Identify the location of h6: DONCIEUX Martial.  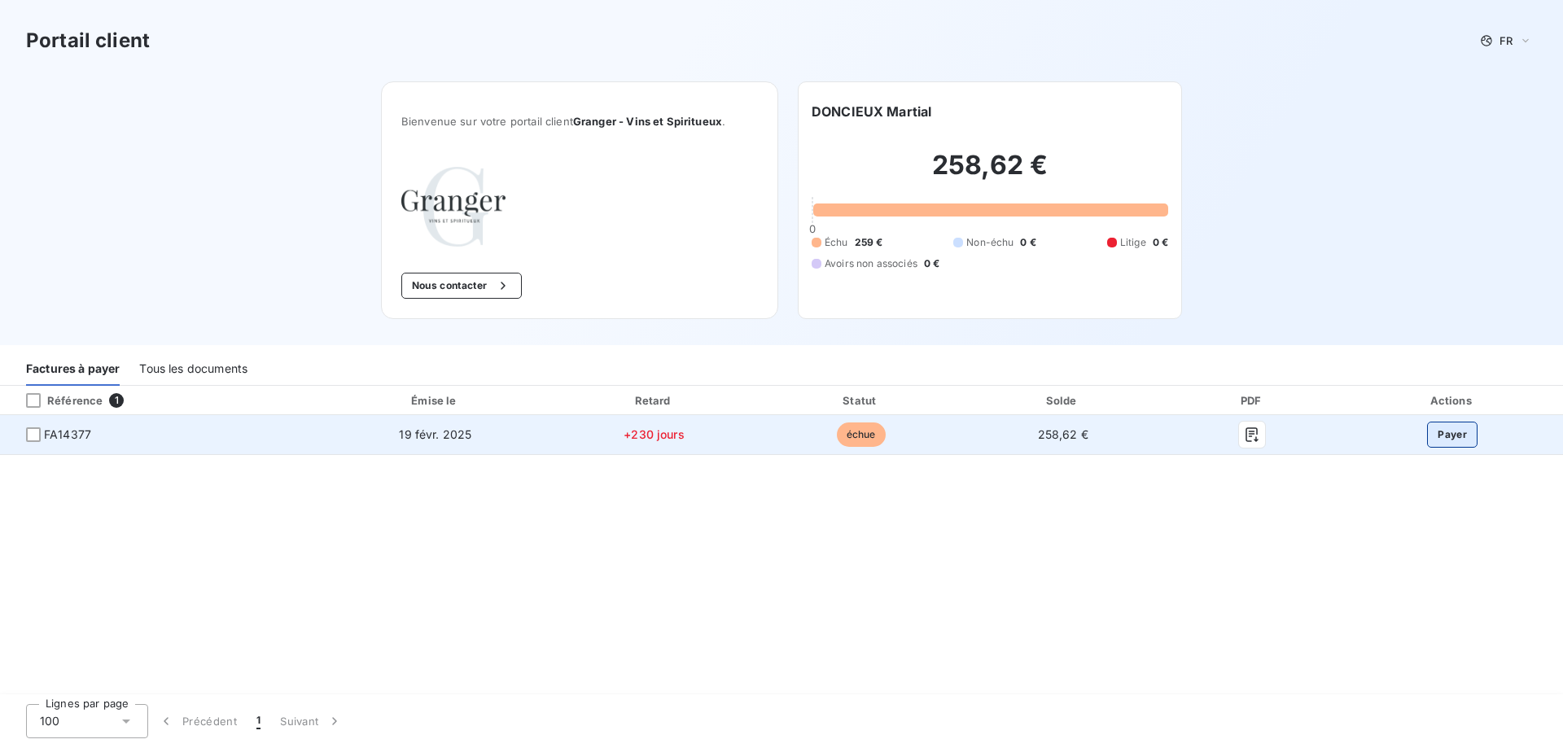
(871, 112).